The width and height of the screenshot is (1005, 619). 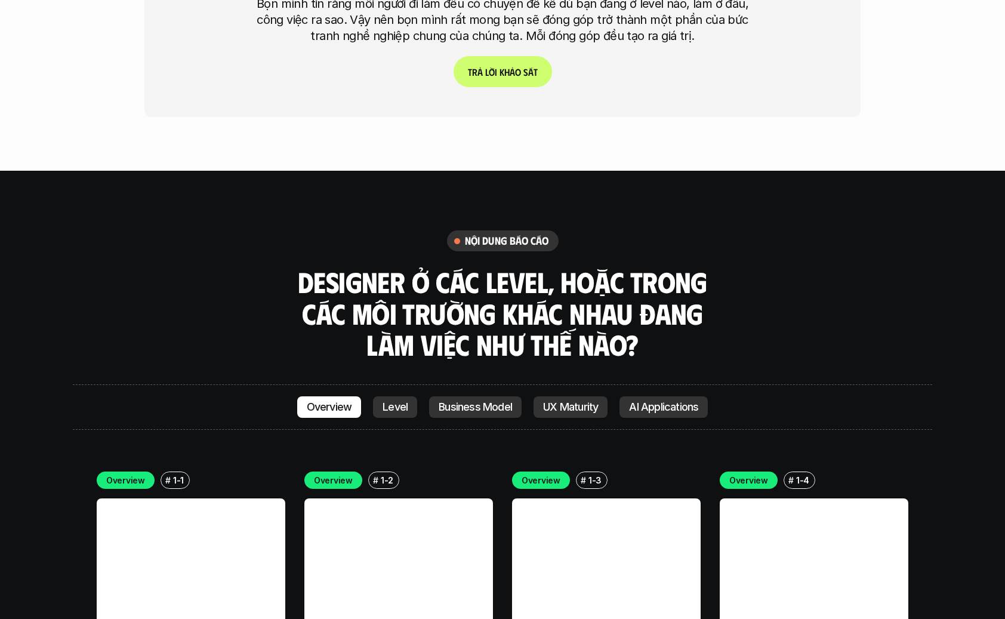 What do you see at coordinates (526, 72) in the screenshot?
I see `span: s` at bounding box center [526, 72].